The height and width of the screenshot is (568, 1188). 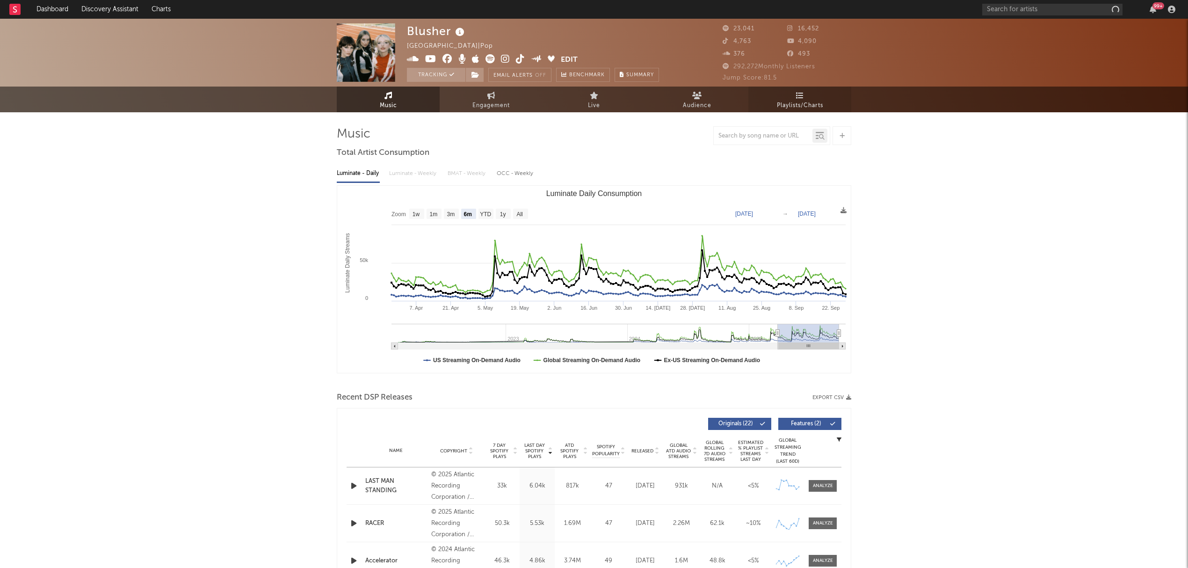 I want to click on text: 1w, so click(x=416, y=214).